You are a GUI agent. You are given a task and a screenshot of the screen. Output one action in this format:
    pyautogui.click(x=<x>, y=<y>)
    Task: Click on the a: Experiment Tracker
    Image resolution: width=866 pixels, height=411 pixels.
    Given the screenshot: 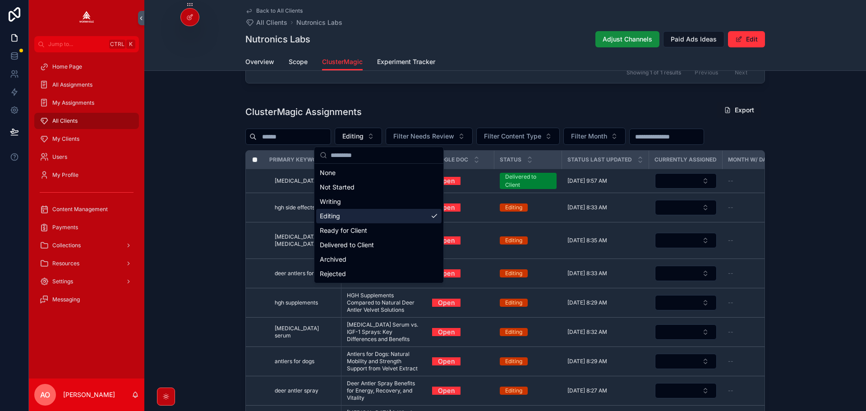 What is the action you would take?
    pyautogui.click(x=406, y=63)
    